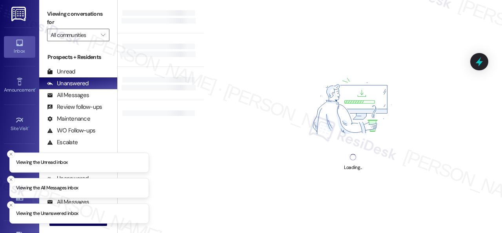  What do you see at coordinates (75, 107) in the screenshot?
I see `div: Review follow-ups` at bounding box center [75, 107].